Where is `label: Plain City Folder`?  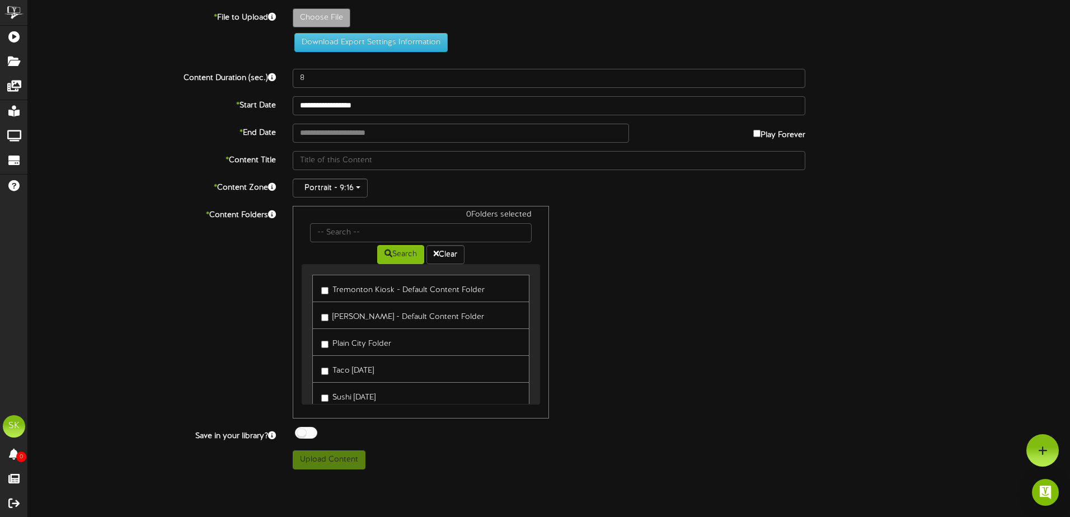
label: Plain City Folder is located at coordinates (356, 342).